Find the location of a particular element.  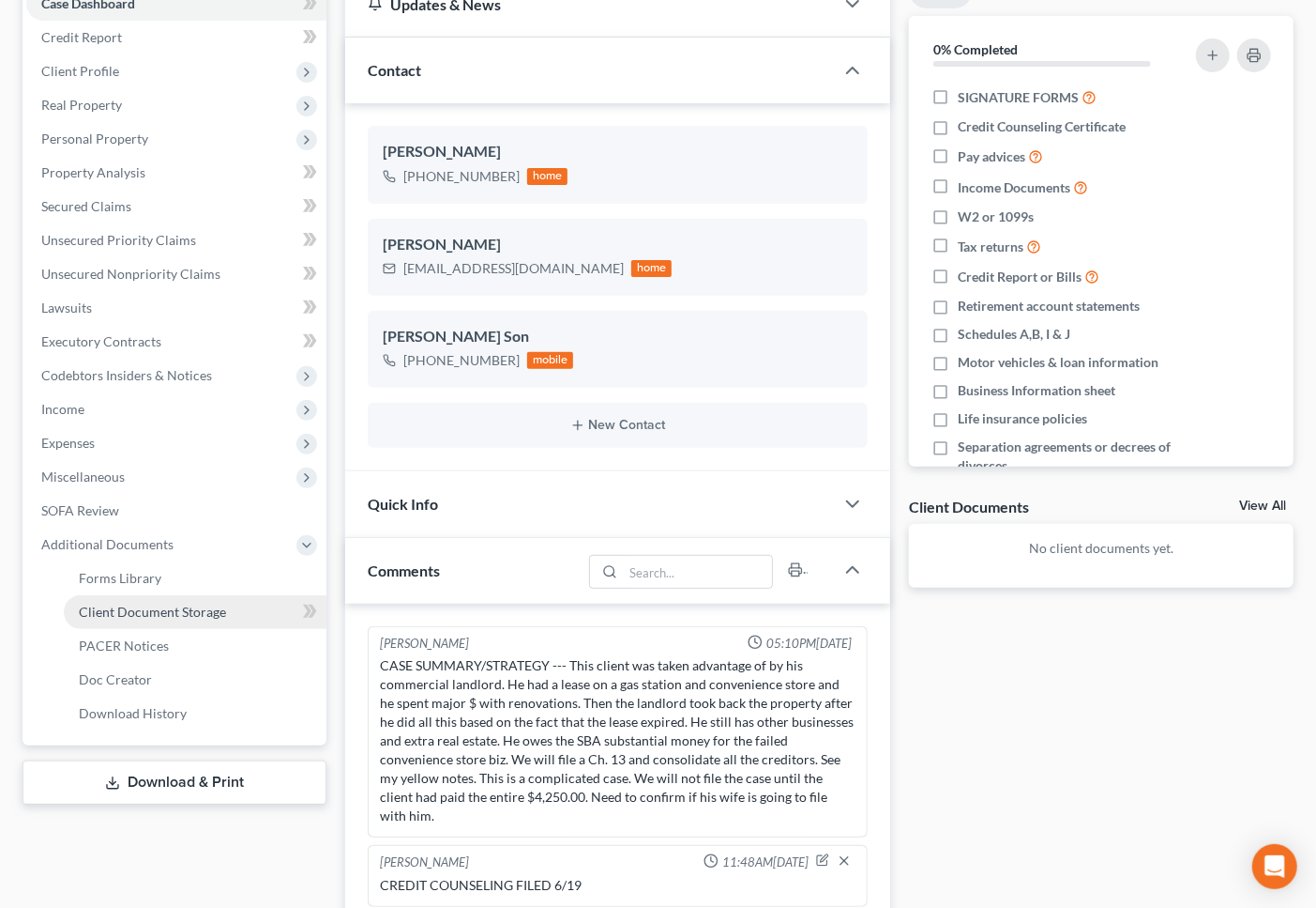

span: Contact is located at coordinates (394, 69).